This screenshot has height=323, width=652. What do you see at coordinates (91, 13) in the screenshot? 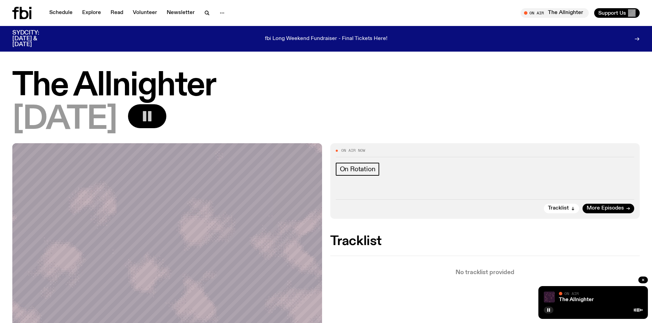
I see `a: Explore` at bounding box center [91, 13].